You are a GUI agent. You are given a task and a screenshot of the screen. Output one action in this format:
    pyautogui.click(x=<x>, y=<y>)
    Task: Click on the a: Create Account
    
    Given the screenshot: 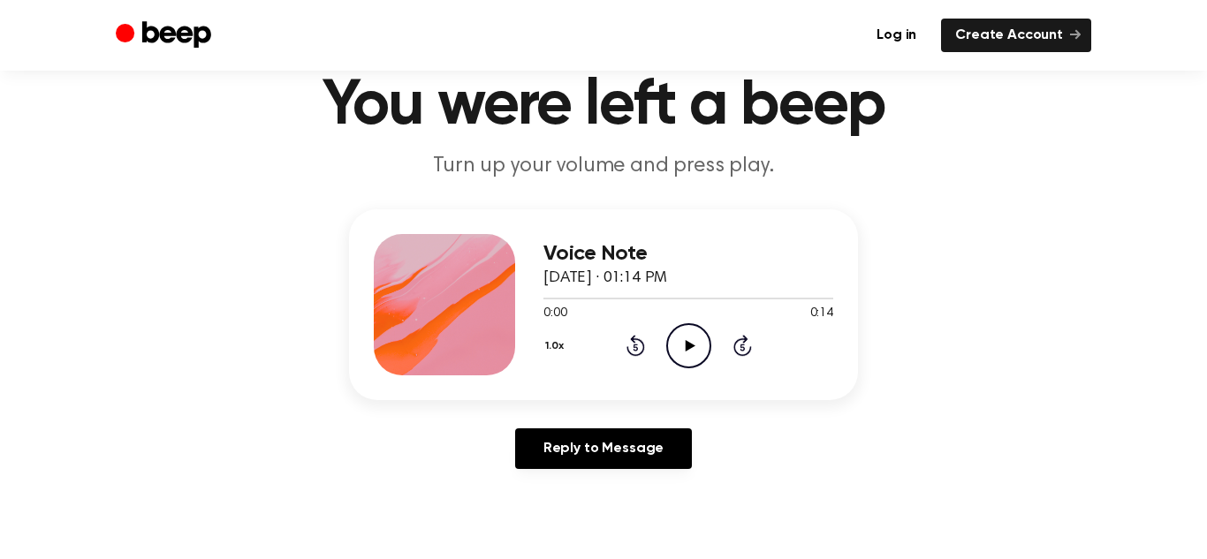 What is the action you would take?
    pyautogui.click(x=1016, y=35)
    